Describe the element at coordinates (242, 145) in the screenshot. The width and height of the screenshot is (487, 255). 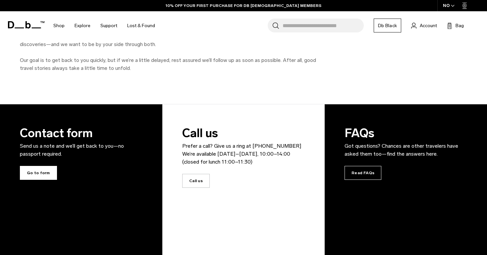
I see `h3: Call us` at that location.